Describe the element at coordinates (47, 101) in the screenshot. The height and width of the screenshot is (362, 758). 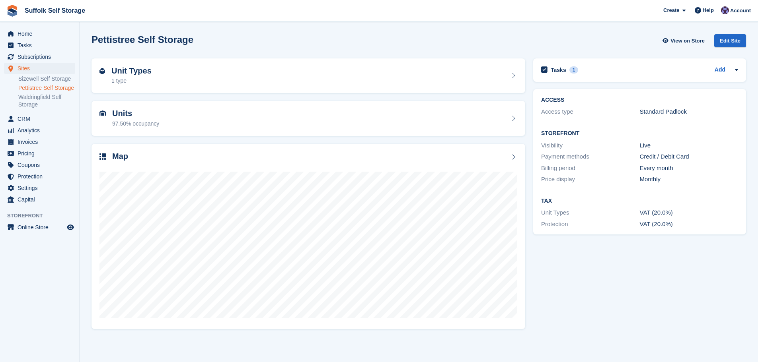
I see `a: Waldringfield Self Storage` at that location.